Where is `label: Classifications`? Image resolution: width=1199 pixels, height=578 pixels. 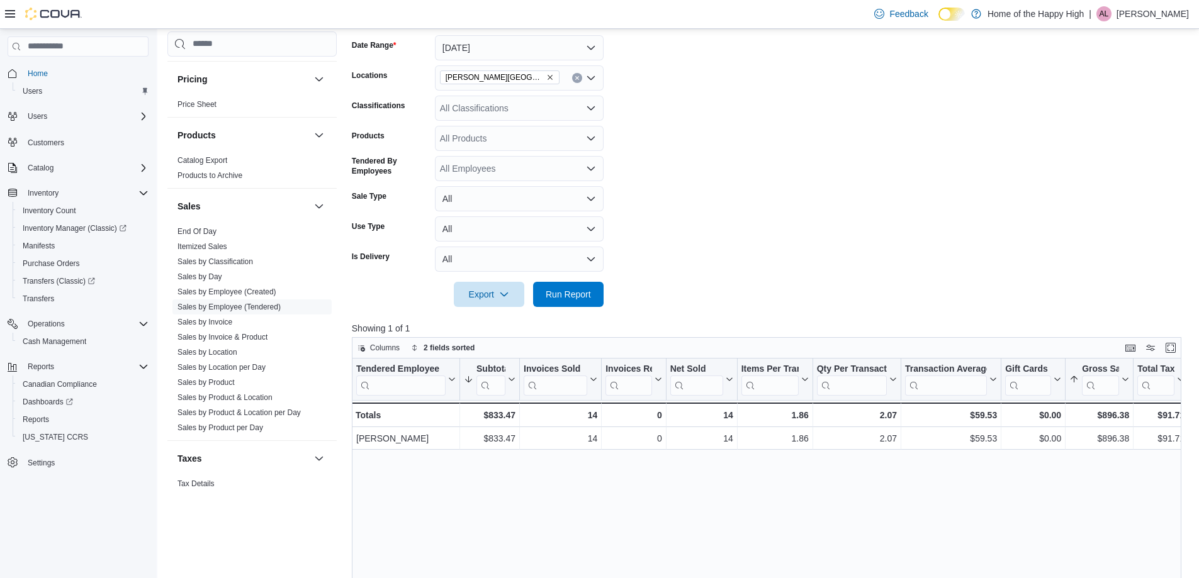
label: Classifications is located at coordinates (378, 106).